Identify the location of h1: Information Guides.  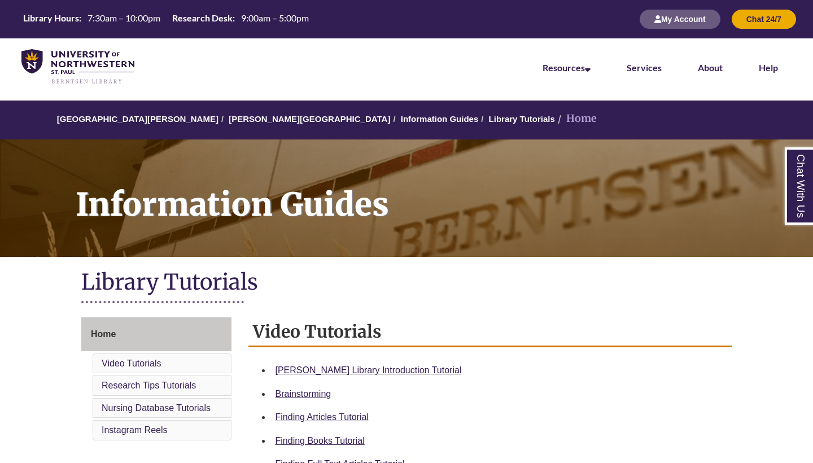
(438, 191).